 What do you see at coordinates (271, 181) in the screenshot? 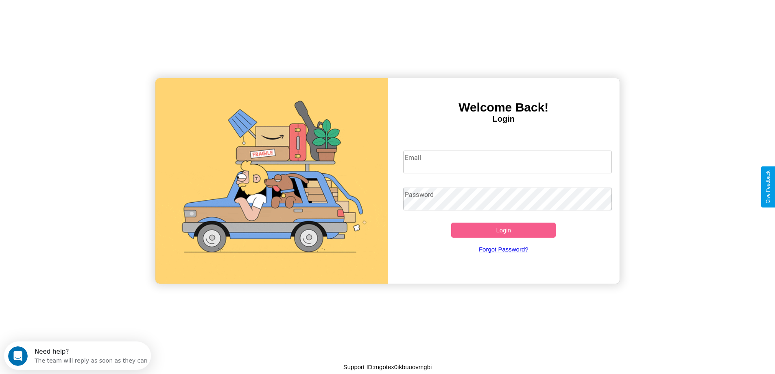
I see `img: gif` at bounding box center [271, 181].